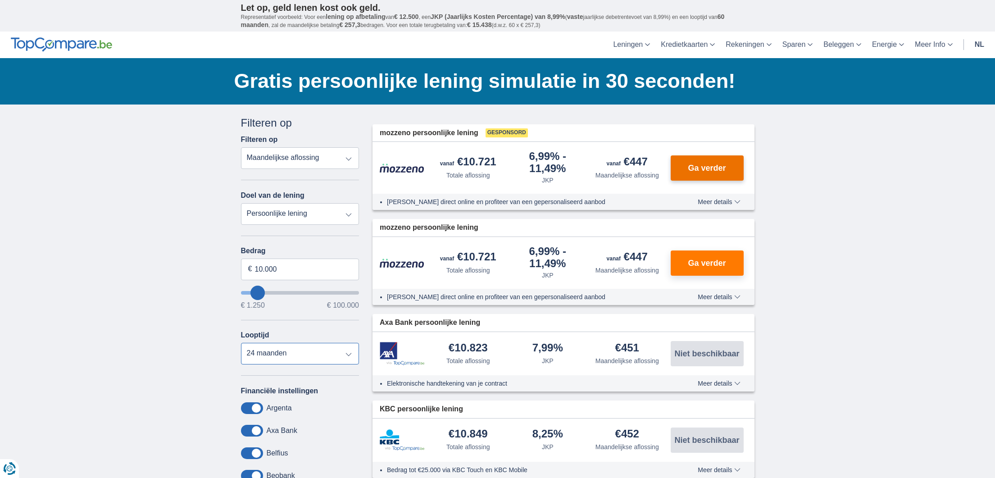 Image resolution: width=995 pixels, height=478 pixels. Describe the element at coordinates (526, 383) in the screenshot. I see `li: Elektronische handtekening van je contract` at that location.